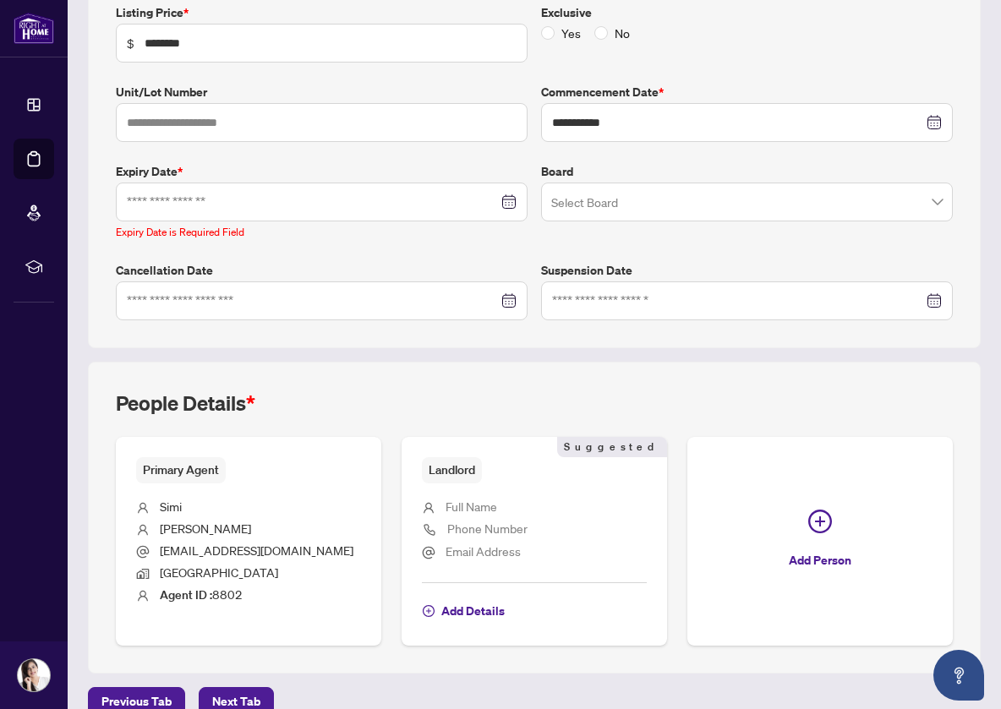 The image size is (1001, 709). I want to click on span: Yes, so click(571, 33).